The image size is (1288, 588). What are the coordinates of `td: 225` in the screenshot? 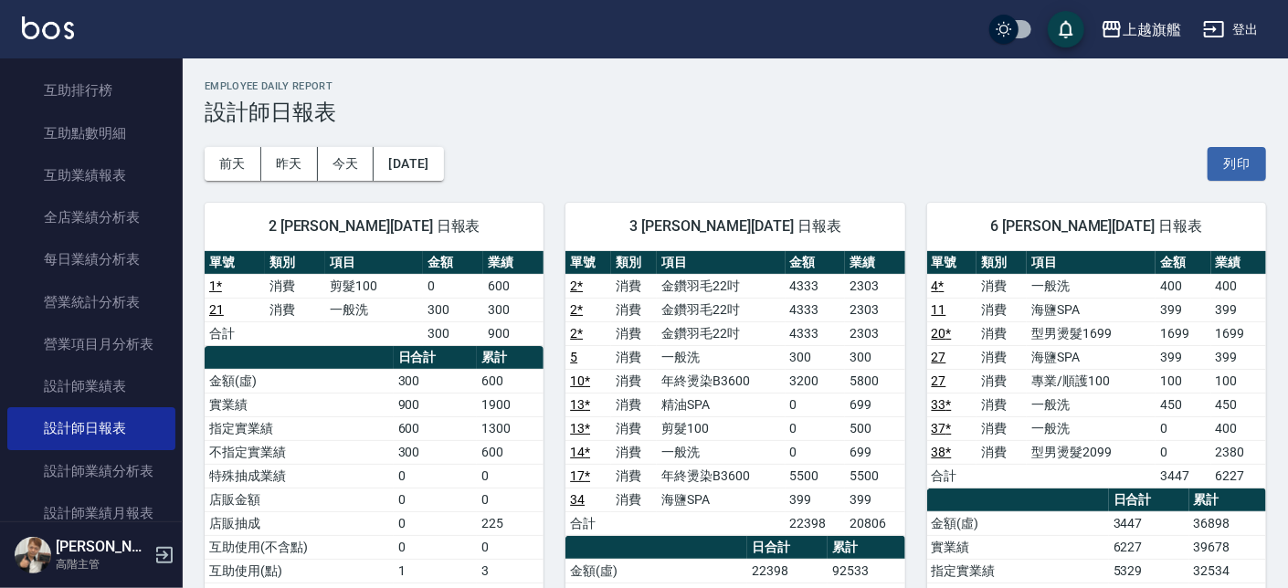 It's located at (511, 524).